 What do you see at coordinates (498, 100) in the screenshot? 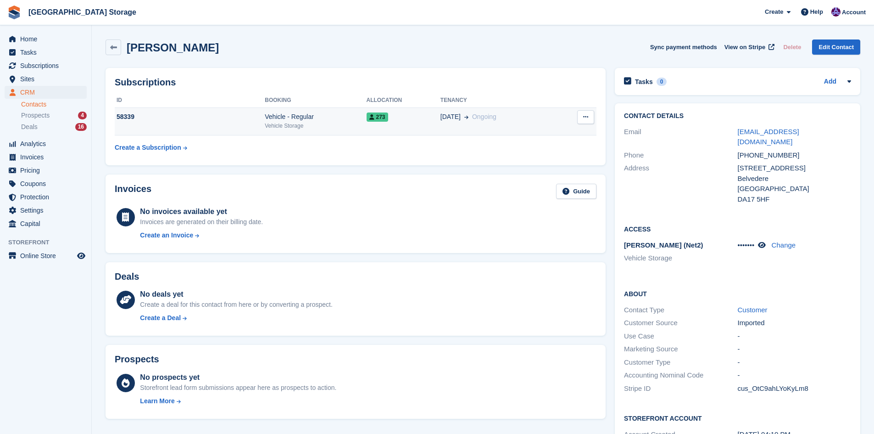
I see `th: Tenancy` at bounding box center [498, 100].